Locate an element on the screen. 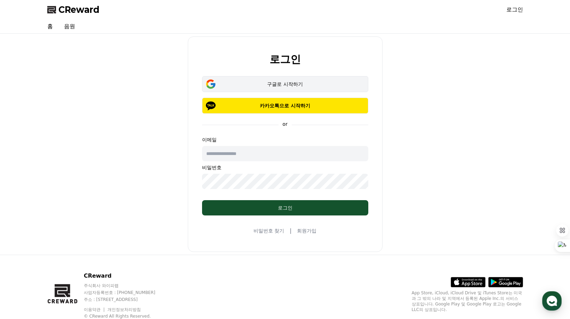  p: © CReward All Rights Reserved. is located at coordinates (126, 316).